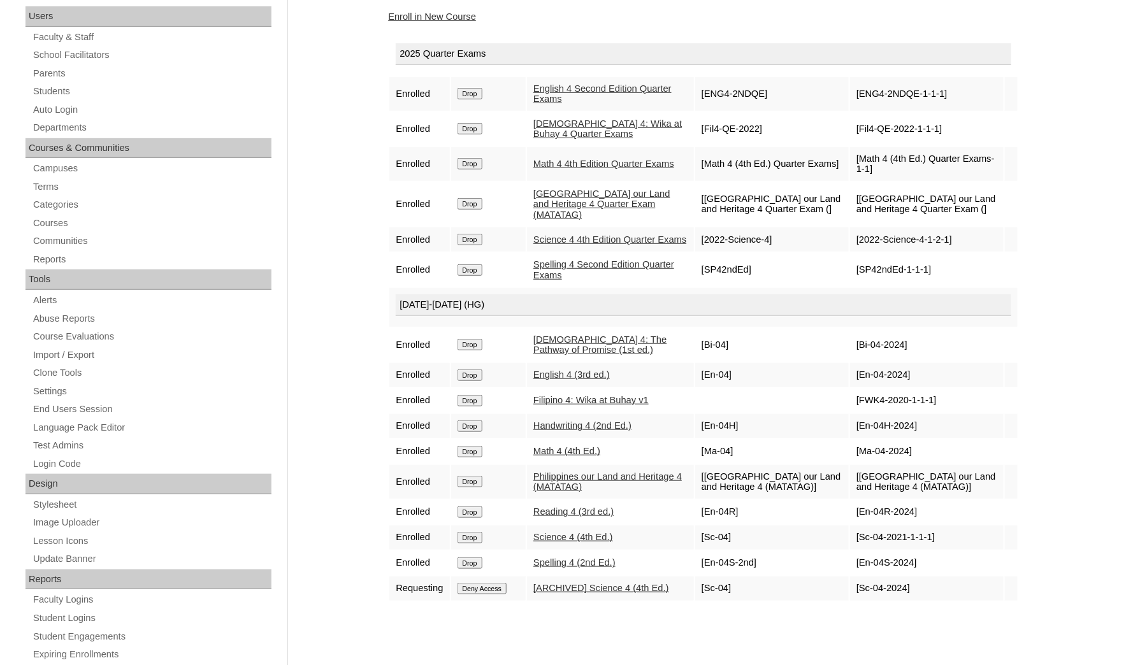 This screenshot has width=1126, height=665. What do you see at coordinates (772, 270) in the screenshot?
I see `td: [SP42ndEd]` at bounding box center [772, 270].